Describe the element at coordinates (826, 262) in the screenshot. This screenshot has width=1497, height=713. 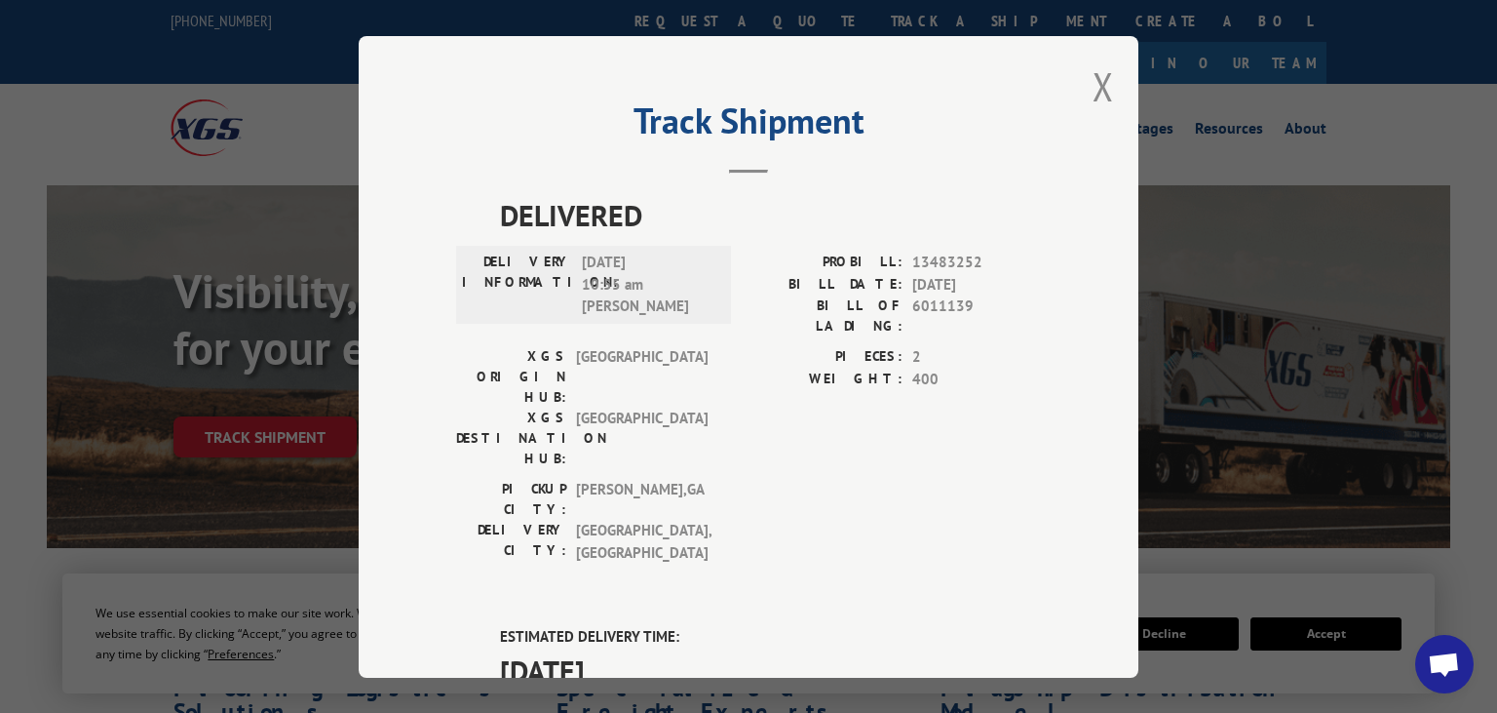
I see `label: PROBILL:` at that location.